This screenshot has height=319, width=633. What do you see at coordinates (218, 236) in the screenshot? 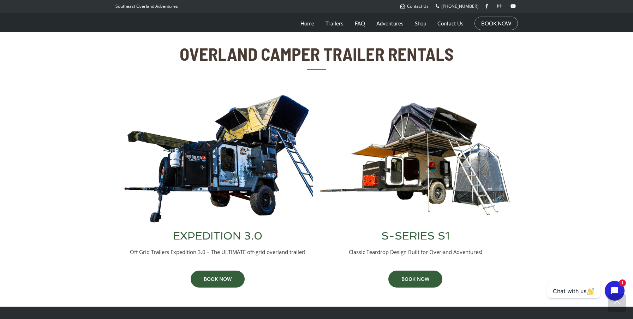
I see `h3: EXPEDITION 3.0` at bounding box center [218, 236].